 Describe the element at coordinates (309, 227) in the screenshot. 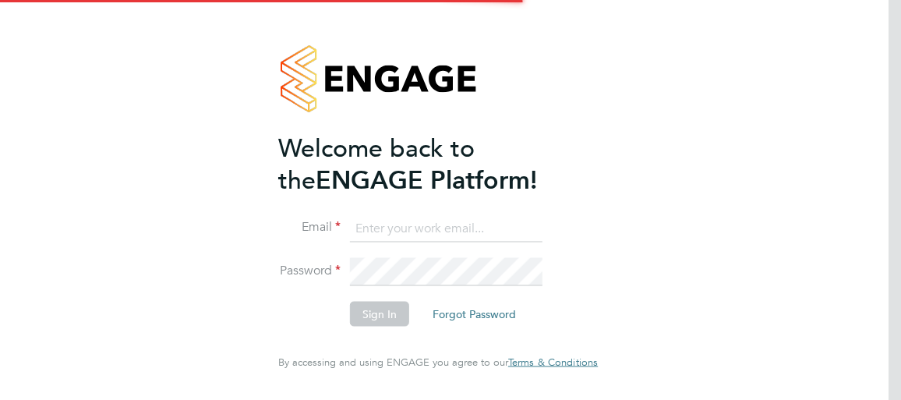

I see `label: Email` at that location.